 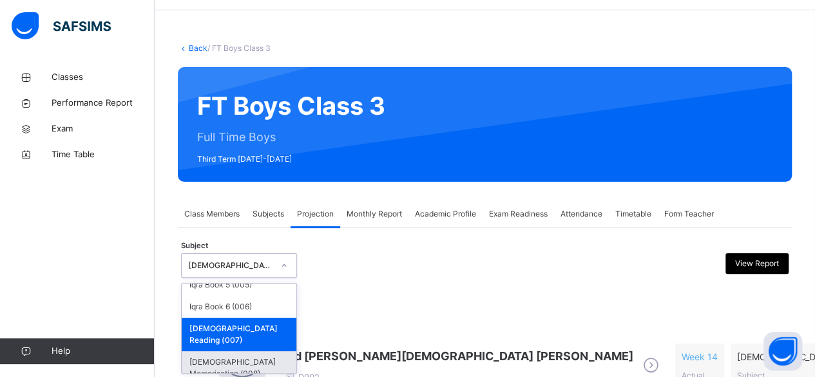 I want to click on span: Subject, so click(x=195, y=246).